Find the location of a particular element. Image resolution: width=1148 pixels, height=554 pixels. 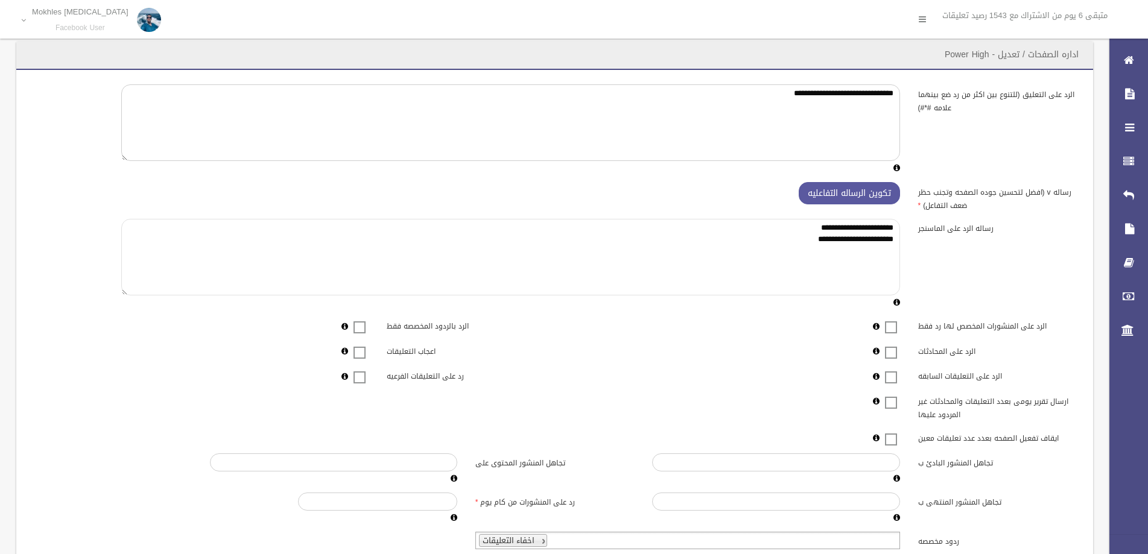

header: اداره الصفحات / تعديل - Power High is located at coordinates (1012, 54).